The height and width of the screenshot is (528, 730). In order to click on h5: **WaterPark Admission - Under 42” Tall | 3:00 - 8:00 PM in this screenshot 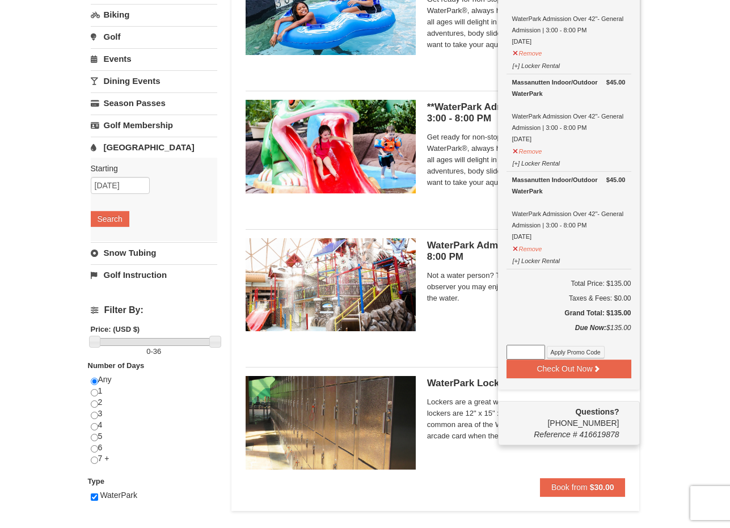, I will do `click(527, 113)`.